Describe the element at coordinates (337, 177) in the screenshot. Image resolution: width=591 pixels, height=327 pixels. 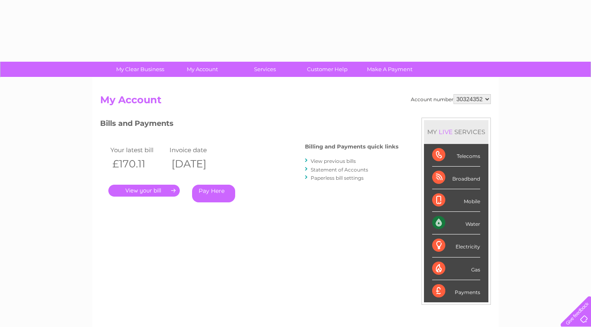
I see `a: Paperless bill settings` at that location.